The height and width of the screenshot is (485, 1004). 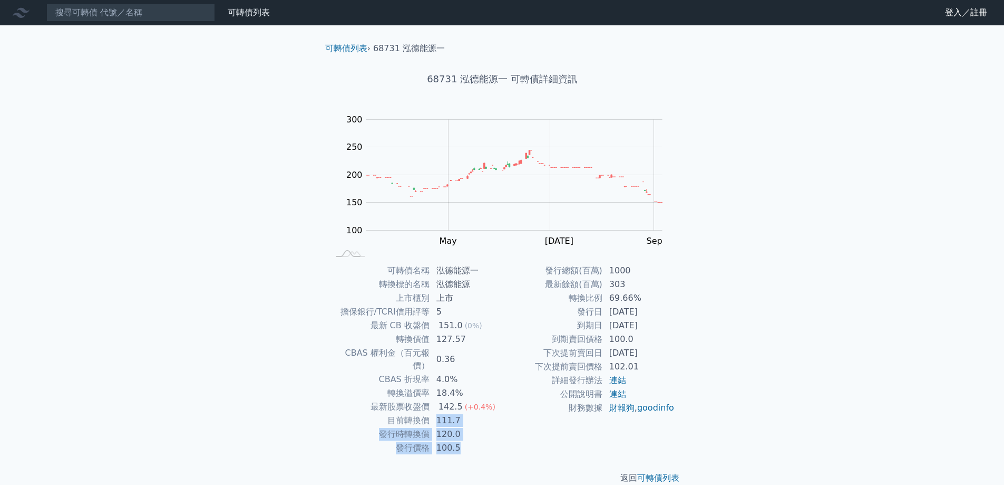 I want to click on td: CBAS 權利金（百元報價）, so click(x=380, y=359).